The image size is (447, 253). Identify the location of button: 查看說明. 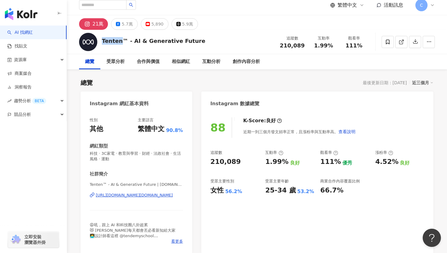
(347, 132).